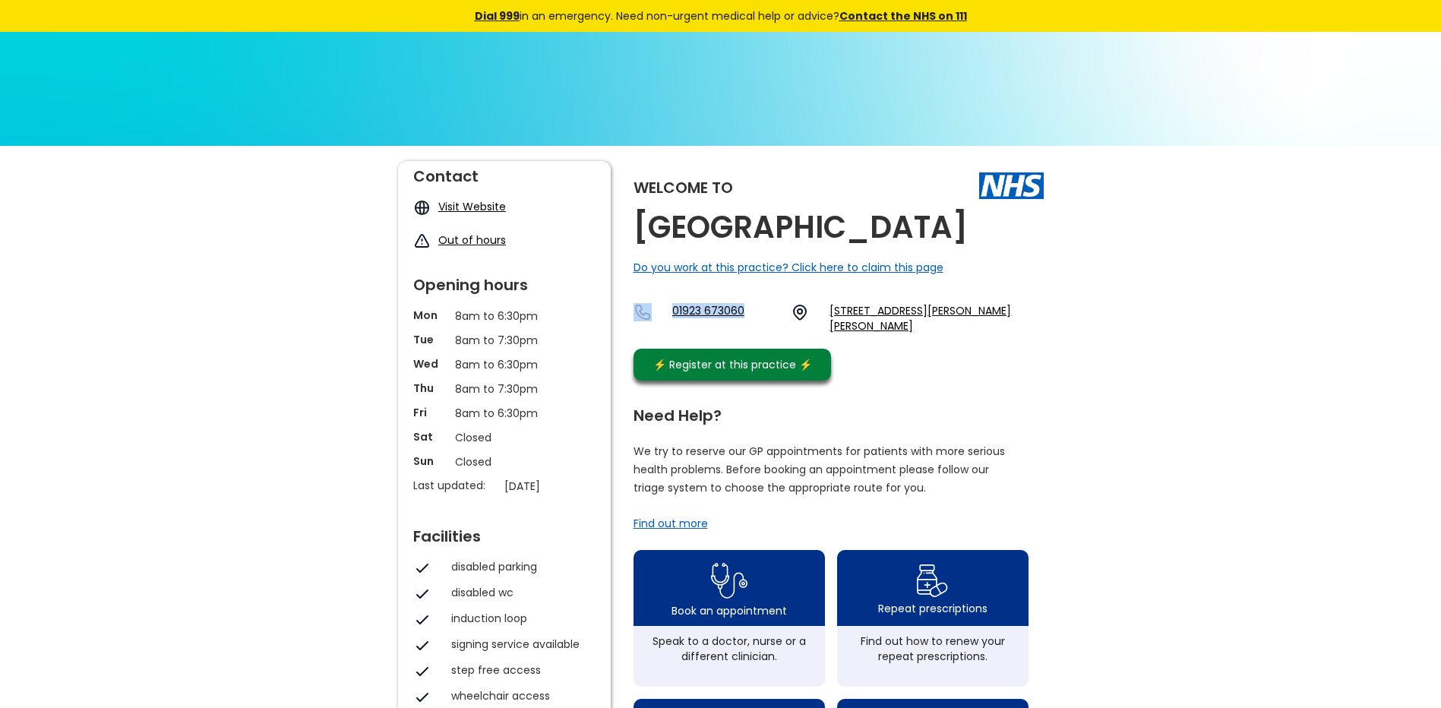 The width and height of the screenshot is (1441, 708). Describe the element at coordinates (520, 644) in the screenshot. I see `div: signing service available` at that location.